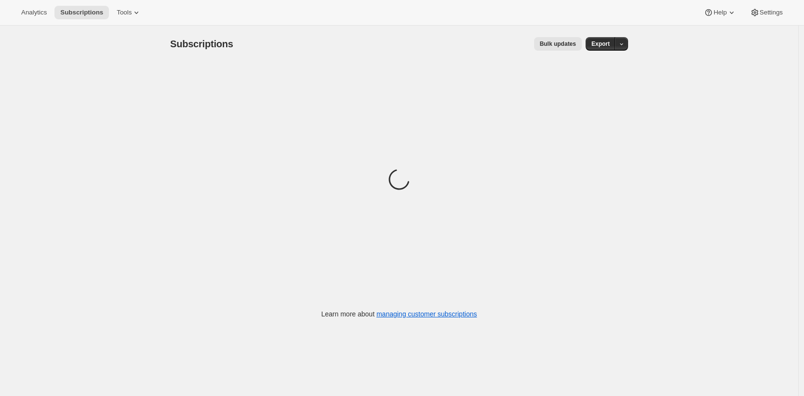  Describe the element at coordinates (767, 13) in the screenshot. I see `button: Settings` at that location.